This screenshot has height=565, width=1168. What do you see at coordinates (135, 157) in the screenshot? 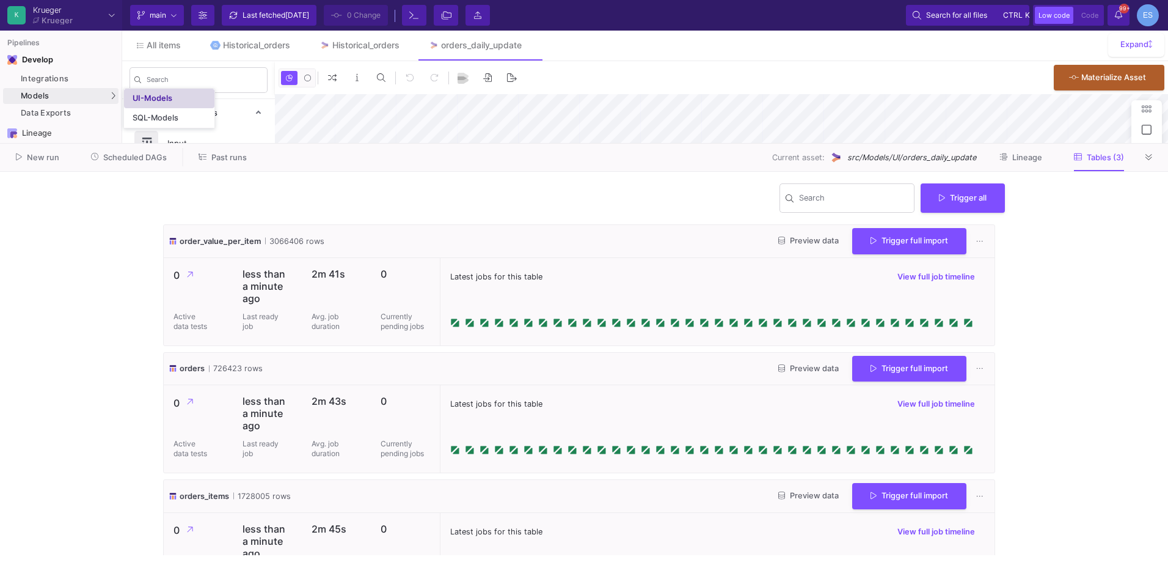
I see `span: Scheduled DAGs` at bounding box center [135, 157].